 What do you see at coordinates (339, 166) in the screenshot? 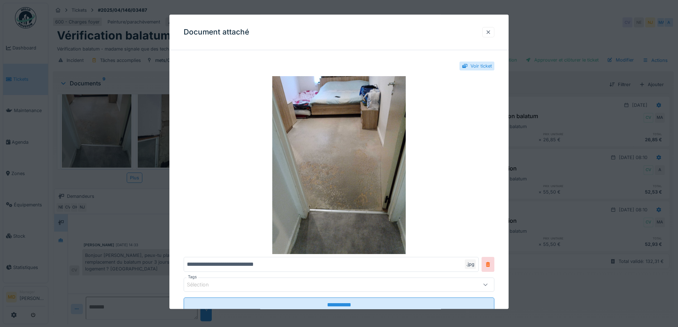
I see `img: 05cb5a76-a74a-47c0-a94a-e2deba3bc535-1745475389774959535108298867509.jpg` at bounding box center [339, 166].